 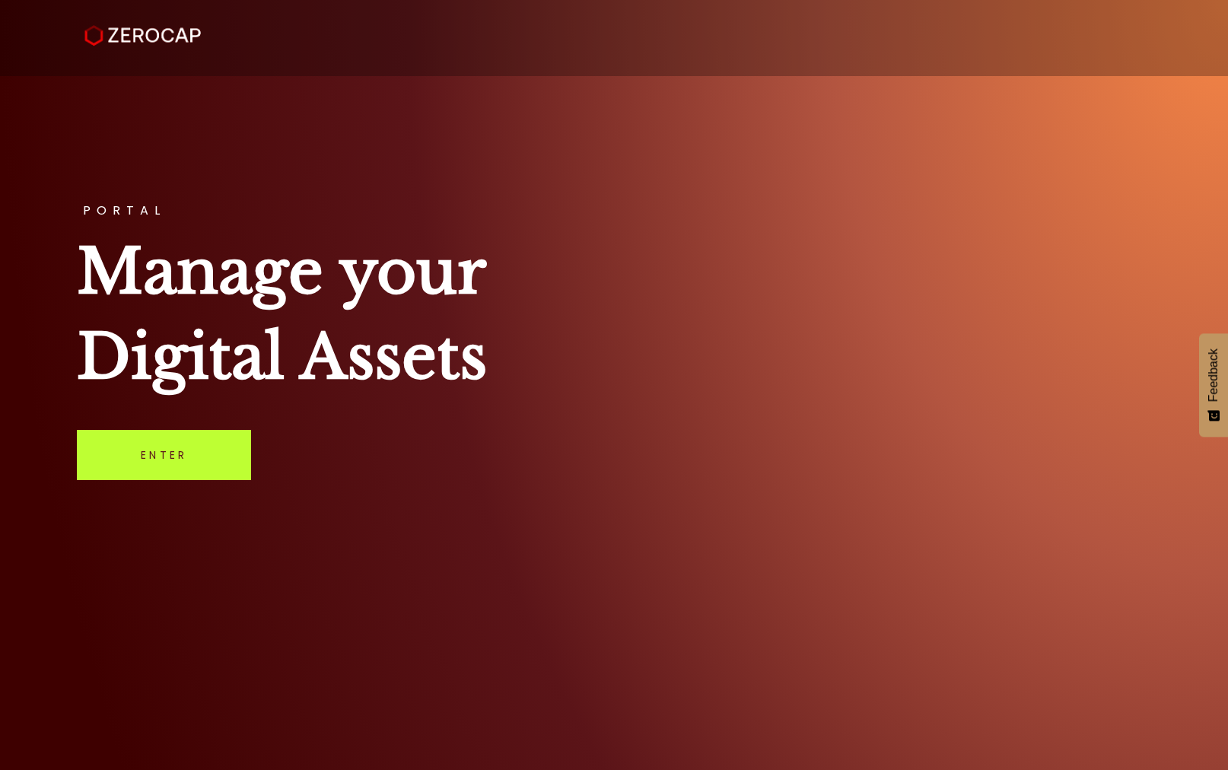 What do you see at coordinates (614, 211) in the screenshot?
I see `h3: PORTAL` at bounding box center [614, 211].